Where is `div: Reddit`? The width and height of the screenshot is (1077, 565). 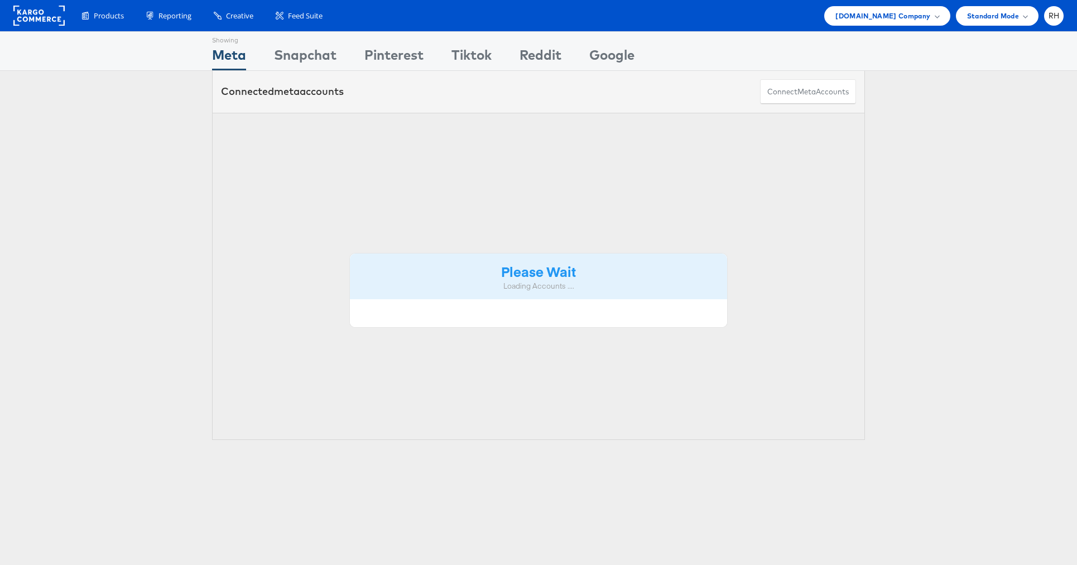
div: Reddit is located at coordinates (540, 57).